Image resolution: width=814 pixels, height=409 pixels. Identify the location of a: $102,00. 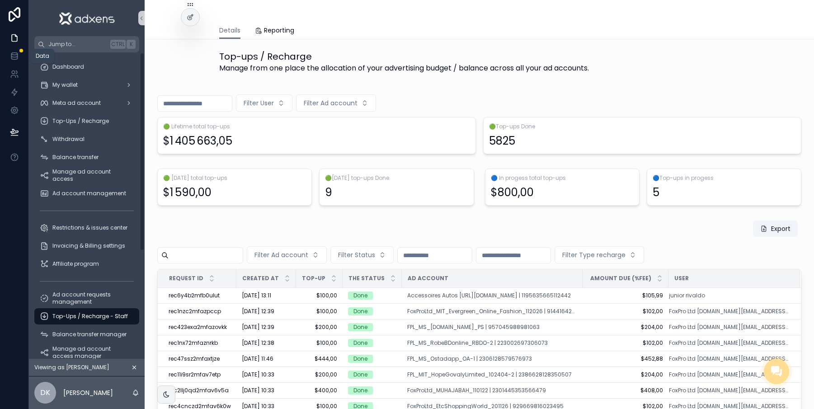
(625, 311).